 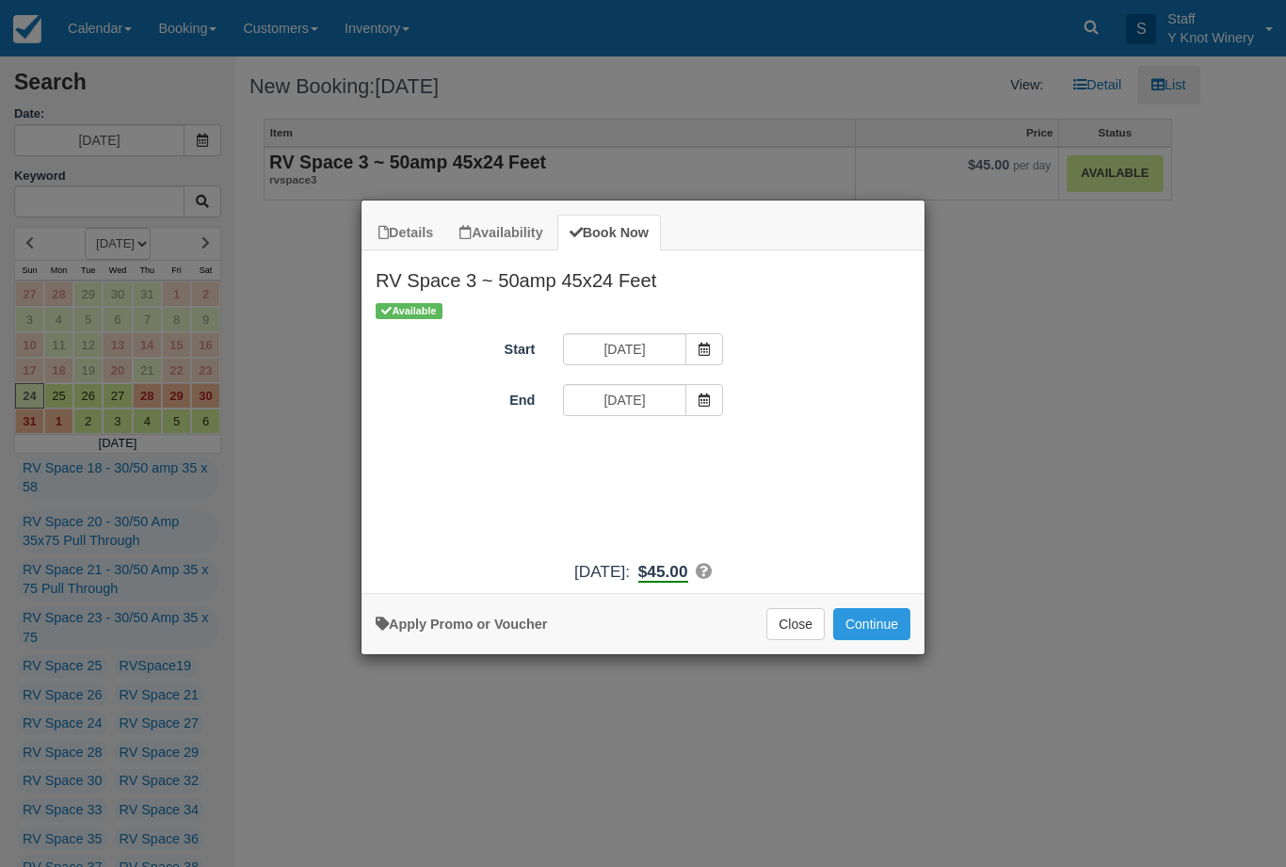 I want to click on span: Available, so click(x=408, y=311).